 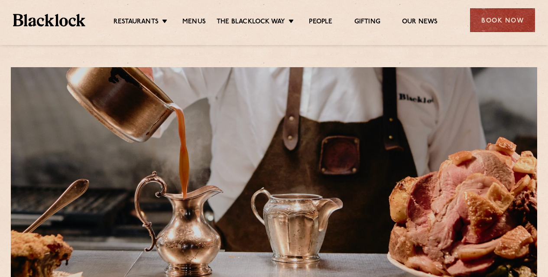 I want to click on img: BL_Textured_Logo-footer-cropped.svg, so click(x=49, y=20).